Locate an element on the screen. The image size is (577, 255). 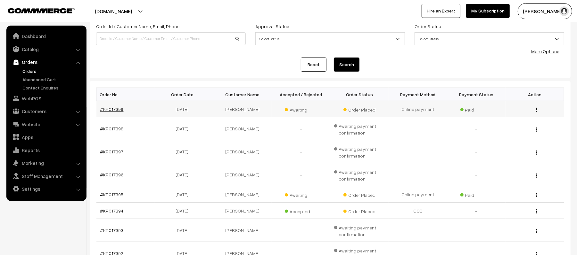
label: Order Id / Customer Name, Email, Phone is located at coordinates (138, 26).